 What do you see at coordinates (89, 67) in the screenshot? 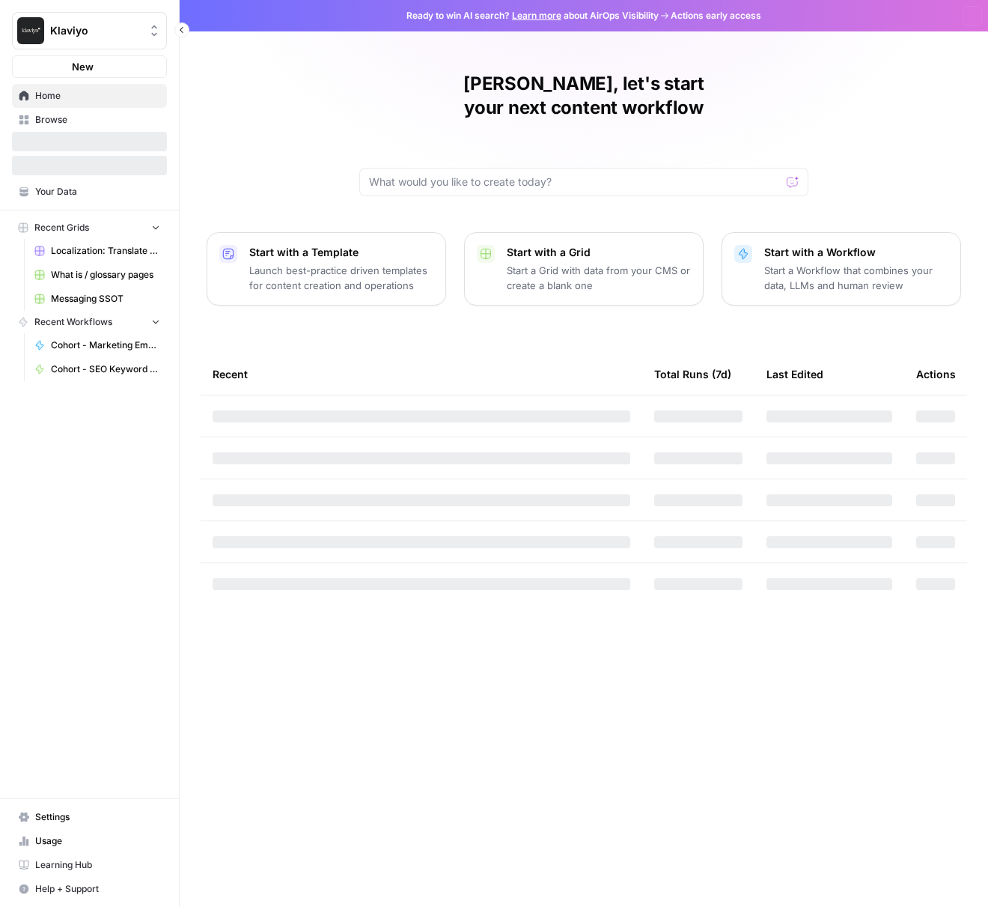
I see `button: New` at bounding box center [89, 67].